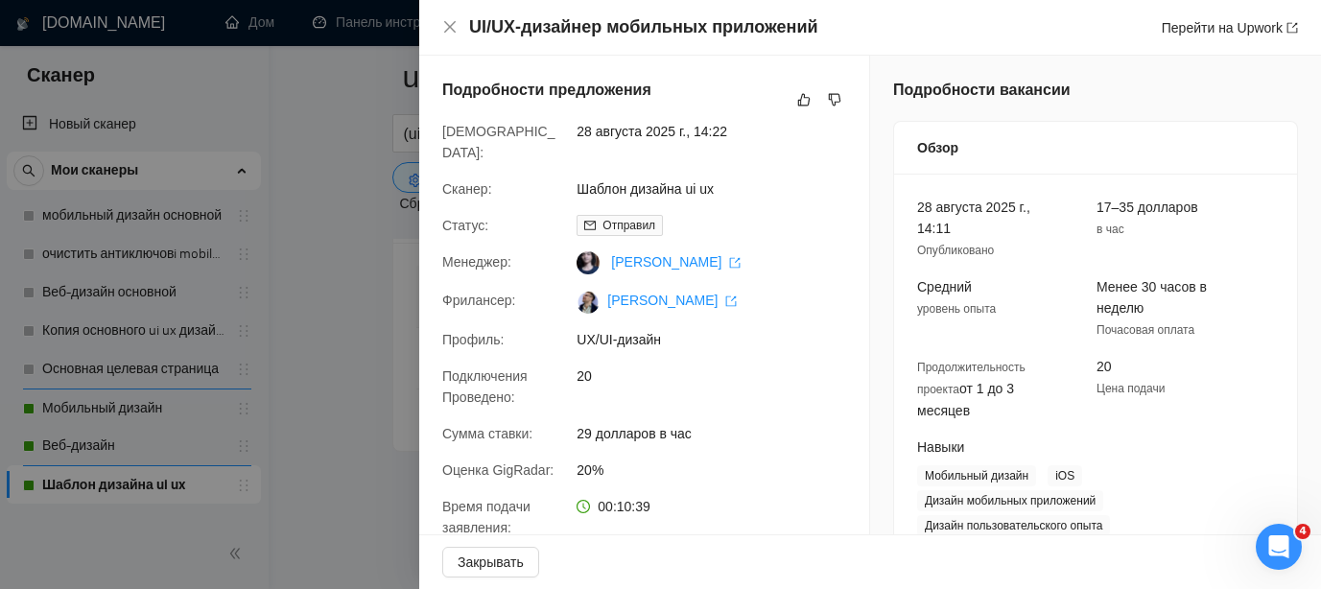  I want to click on span: не нравится, so click(834, 100).